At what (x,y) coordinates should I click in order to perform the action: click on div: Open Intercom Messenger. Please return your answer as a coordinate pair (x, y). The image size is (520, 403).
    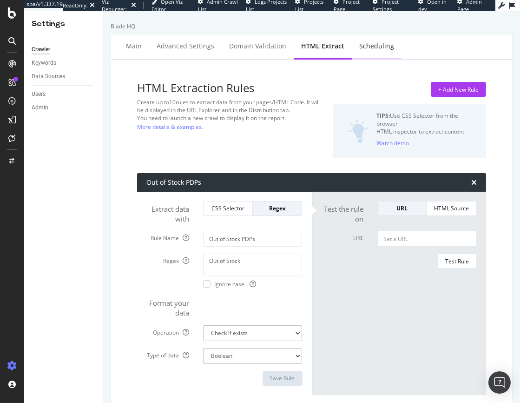
    Looking at the image, I should click on (500, 382).